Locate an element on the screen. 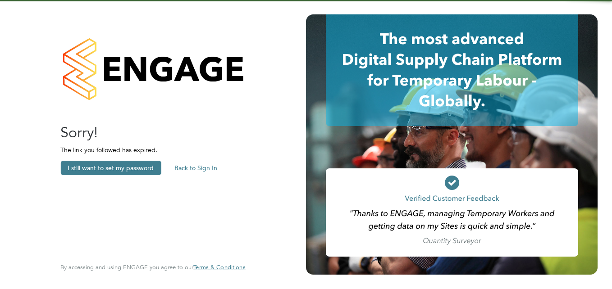 The image size is (612, 289). button: Back to Sign In is located at coordinates (196, 168).